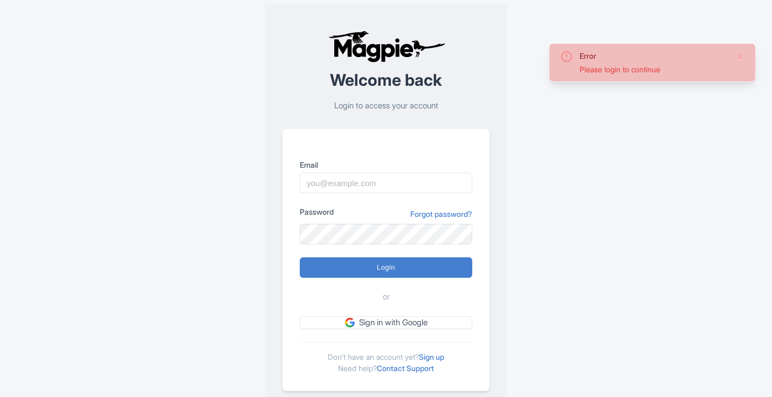 The image size is (772, 397). Describe the element at coordinates (386, 297) in the screenshot. I see `span: or` at that location.